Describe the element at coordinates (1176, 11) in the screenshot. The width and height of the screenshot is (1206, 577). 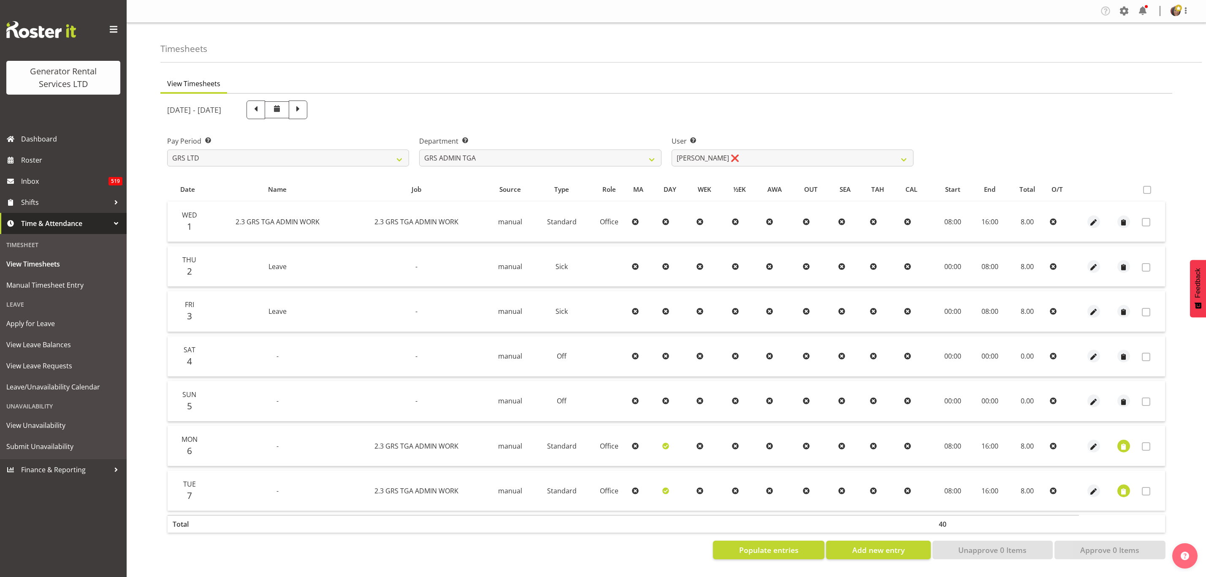
I see `img: katherine-lothianc04ae7ec56208e078627d80ad3866cf0.png` at that location.